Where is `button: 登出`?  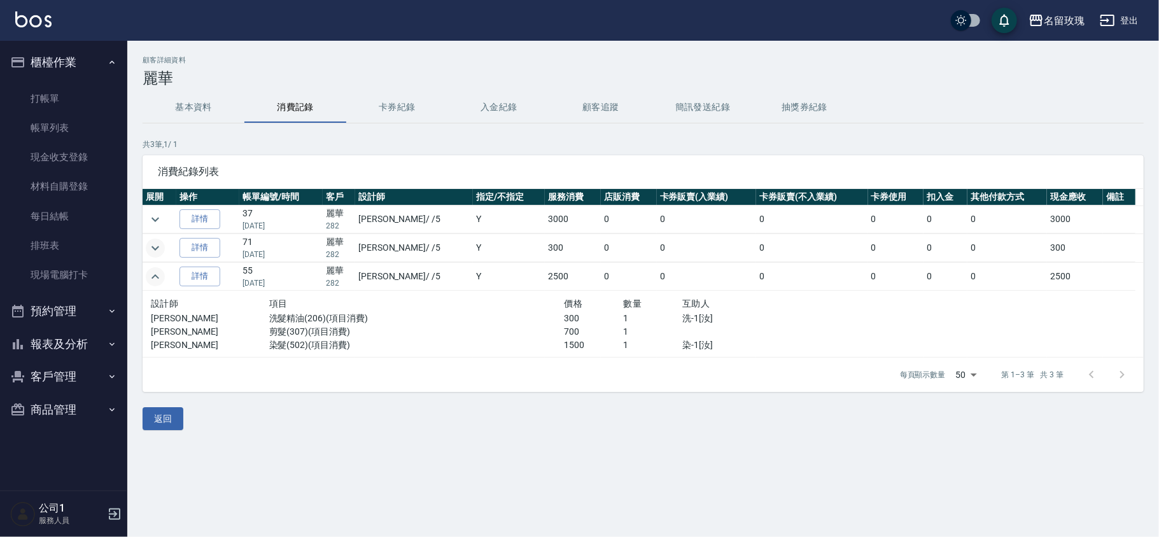
button: 登出 is located at coordinates (1119, 20).